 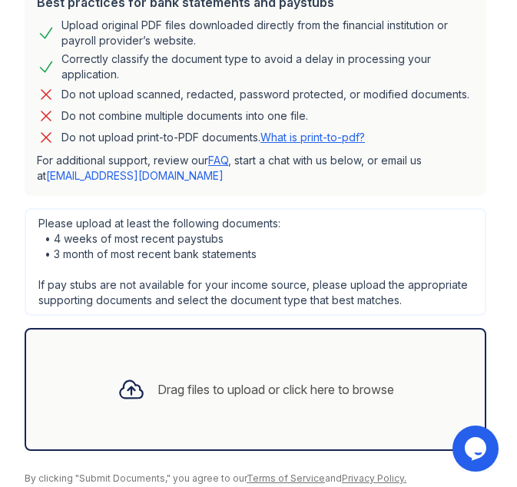 What do you see at coordinates (218, 160) in the screenshot?
I see `a: FAQ` at bounding box center [218, 160].